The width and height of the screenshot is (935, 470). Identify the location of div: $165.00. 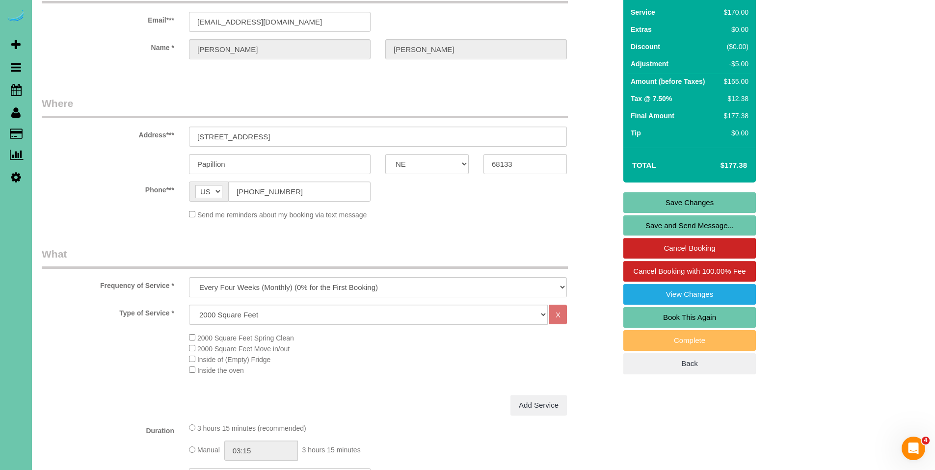
(734, 81).